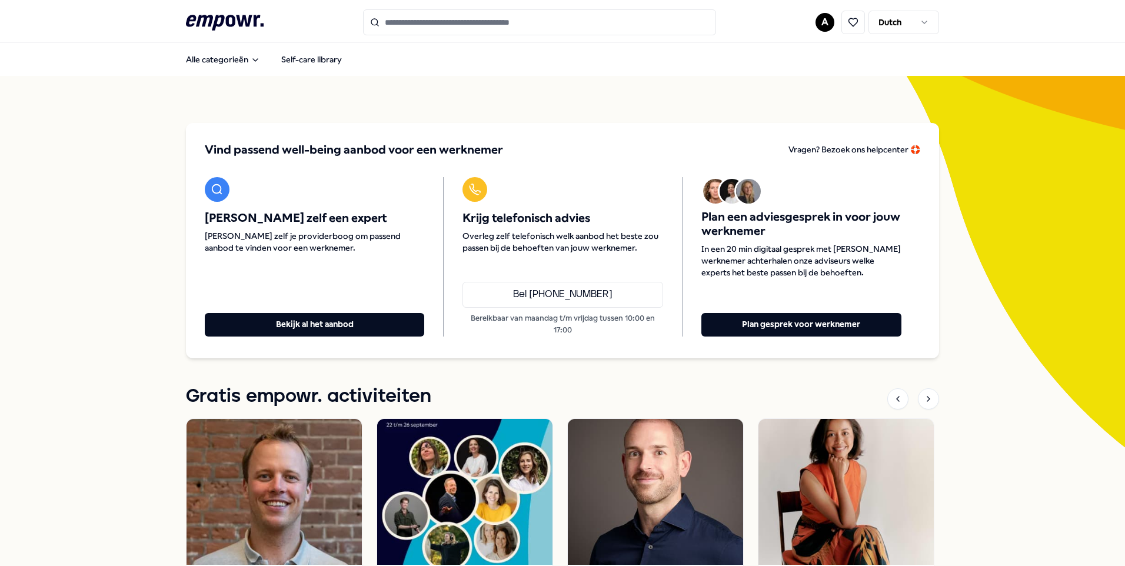 The height and width of the screenshot is (566, 1125). What do you see at coordinates (223, 59) in the screenshot?
I see `button: Alle categorieën` at bounding box center [223, 59].